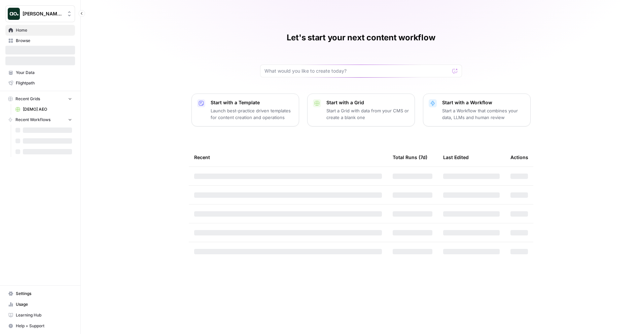 Image resolution: width=641 pixels, height=334 pixels. What do you see at coordinates (40, 99) in the screenshot?
I see `button: Recent Grids` at bounding box center [40, 99].